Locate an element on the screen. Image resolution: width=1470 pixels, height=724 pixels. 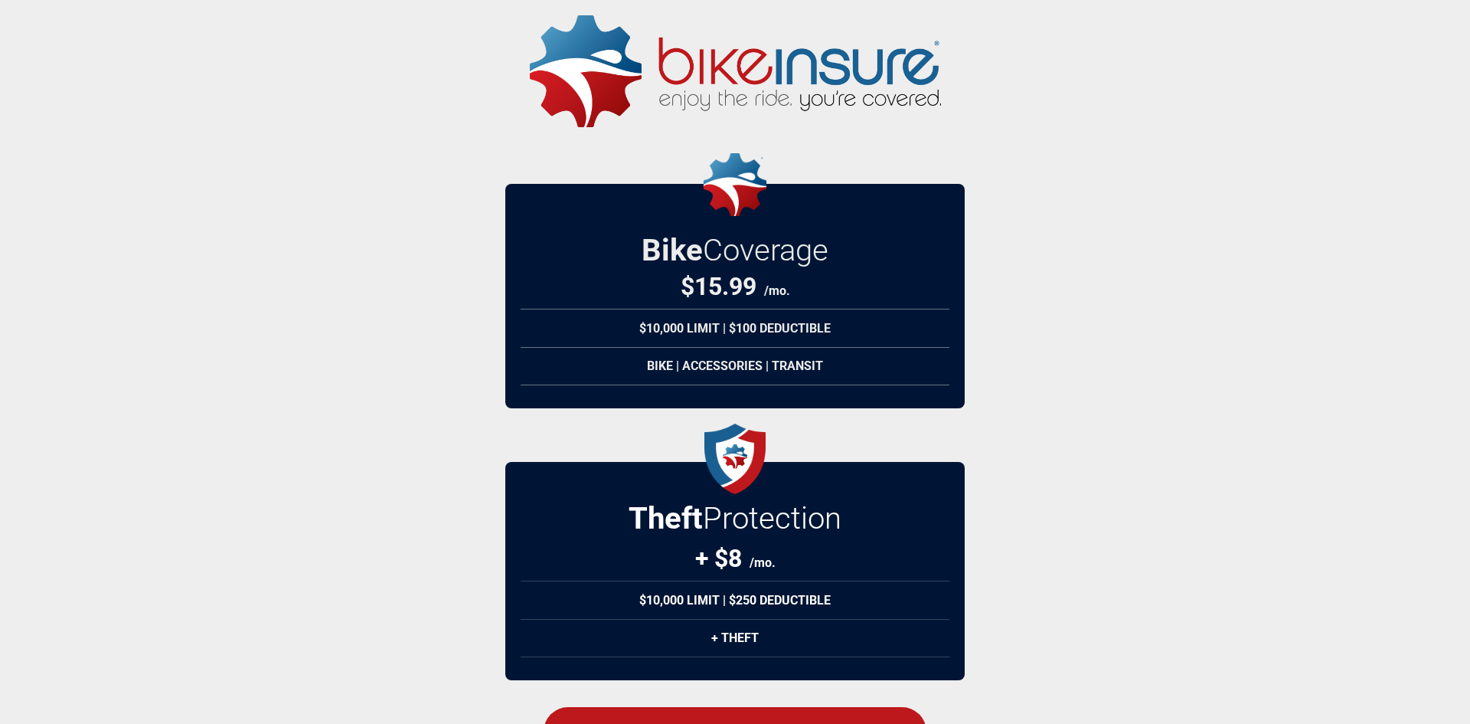
h2: Bike is located at coordinates (735, 250).